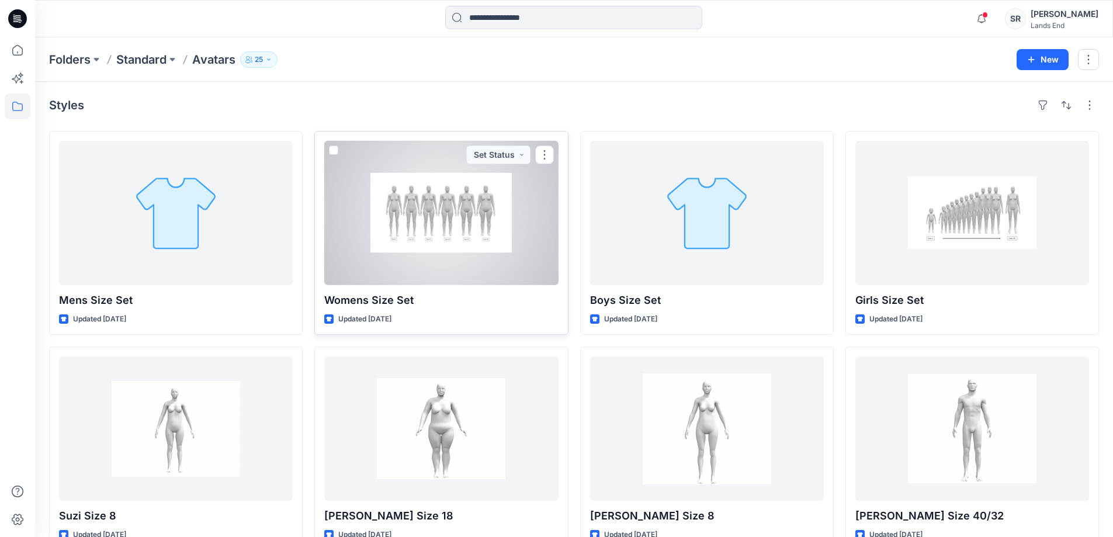 The height and width of the screenshot is (537, 1113). What do you see at coordinates (441, 213) in the screenshot?
I see `a: Womens Size Set` at bounding box center [441, 213].